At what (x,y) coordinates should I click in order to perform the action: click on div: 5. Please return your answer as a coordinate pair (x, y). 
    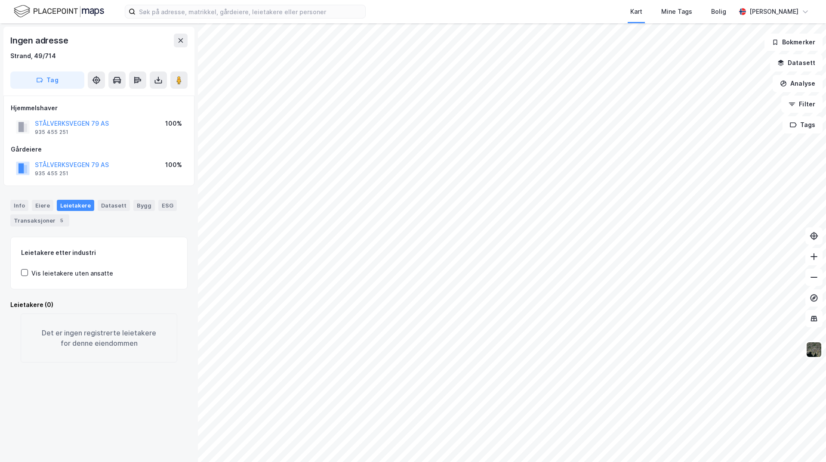
    Looking at the image, I should click on (62, 220).